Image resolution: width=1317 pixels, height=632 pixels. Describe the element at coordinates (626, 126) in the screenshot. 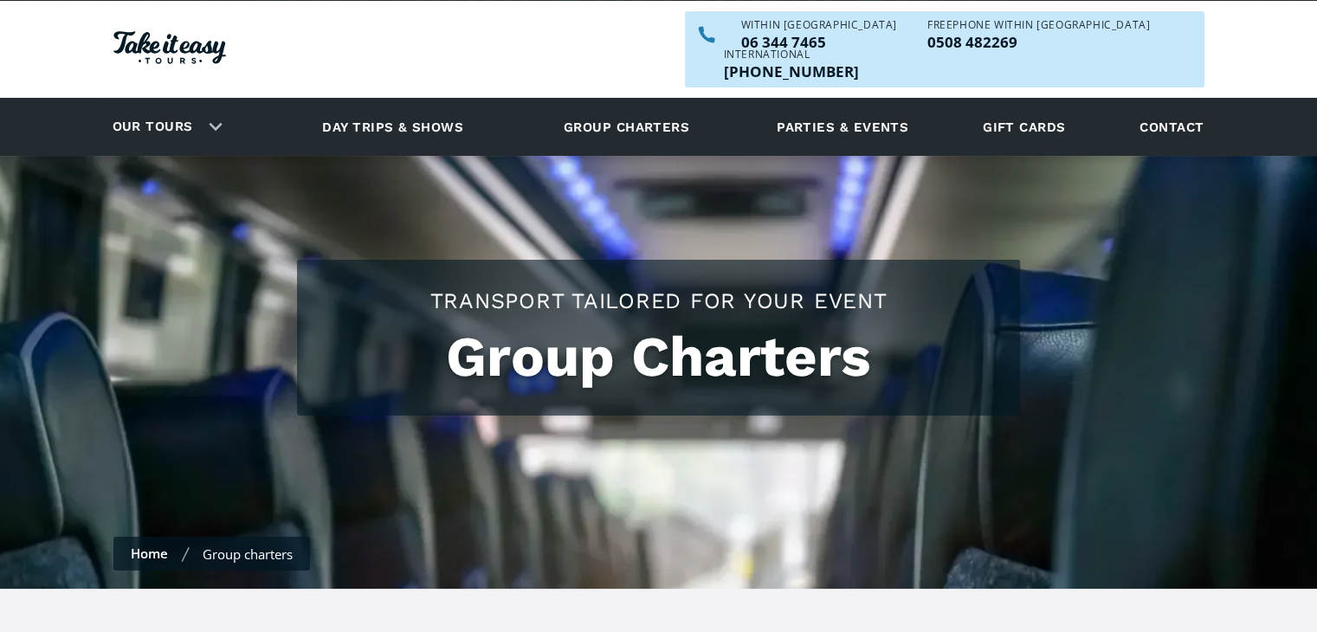

I see `a: Group charters` at that location.